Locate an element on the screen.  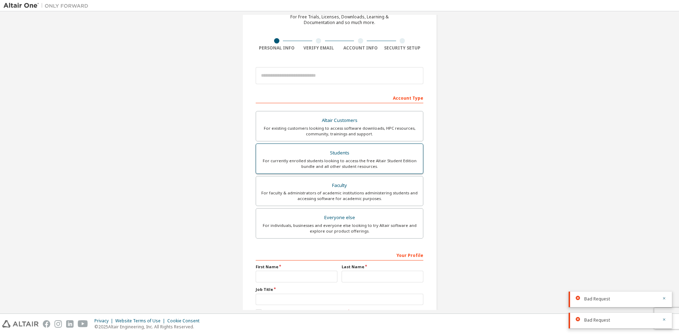
a: End-User License Agreement is located at coordinates (317, 312).